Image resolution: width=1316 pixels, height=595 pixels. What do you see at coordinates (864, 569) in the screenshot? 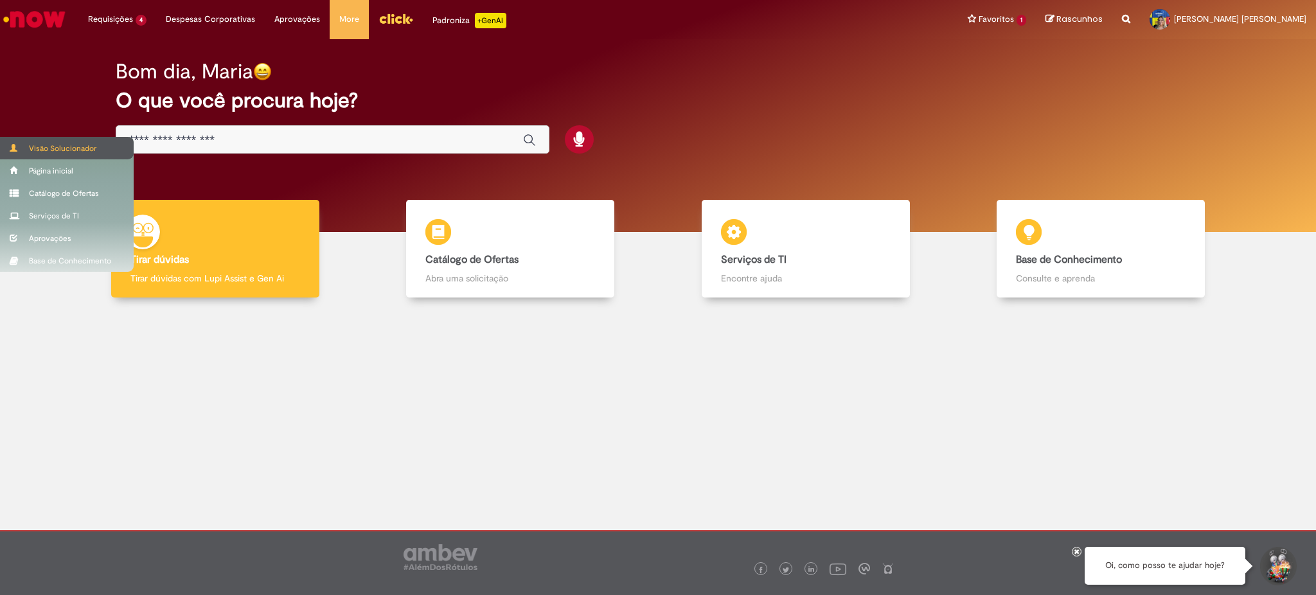
I see `img: logo_footer_workplace.png` at bounding box center [864, 569].